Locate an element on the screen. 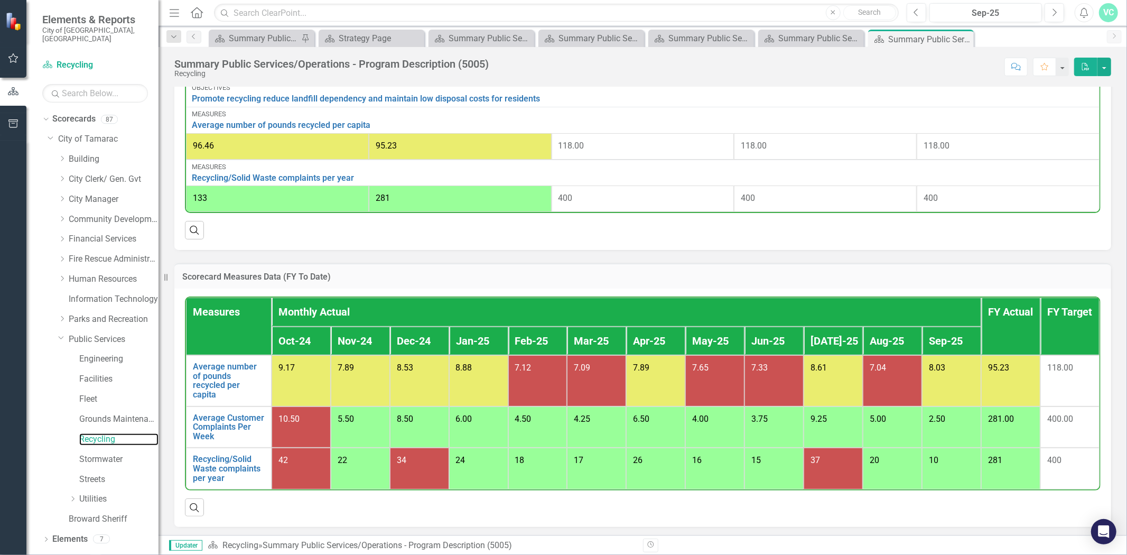 The image size is (1127, 555). span: 8.50 is located at coordinates (405, 418).